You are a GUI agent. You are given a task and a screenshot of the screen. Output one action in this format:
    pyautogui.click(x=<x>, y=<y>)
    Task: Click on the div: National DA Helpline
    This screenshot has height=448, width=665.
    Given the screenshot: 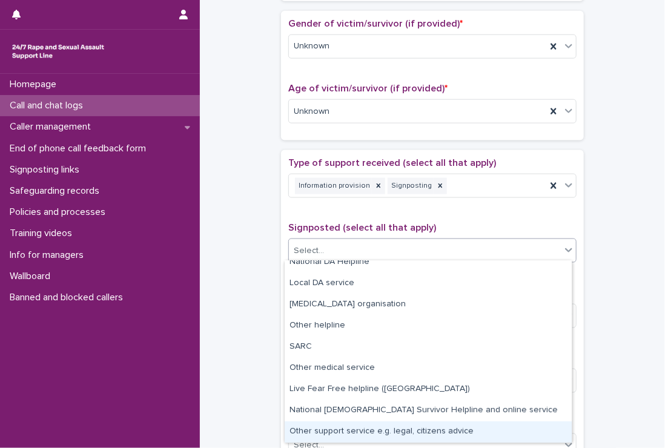 What is the action you would take?
    pyautogui.click(x=428, y=262)
    